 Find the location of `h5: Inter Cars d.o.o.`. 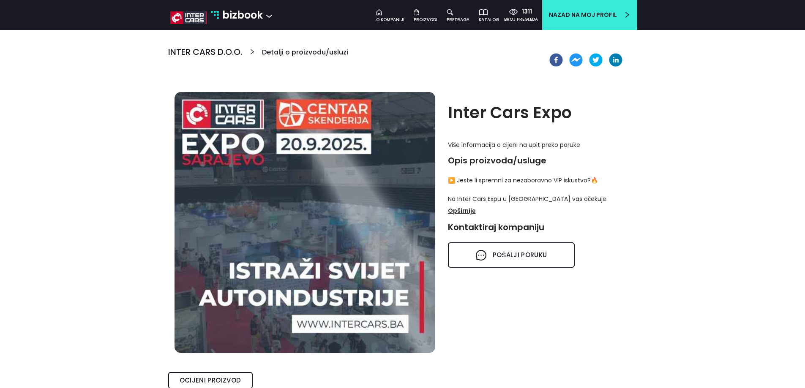

h5: Inter Cars d.o.o. is located at coordinates (205, 52).